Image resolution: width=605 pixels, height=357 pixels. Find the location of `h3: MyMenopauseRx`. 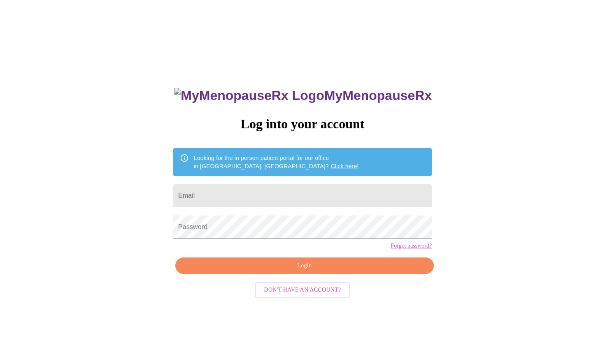

h3: MyMenopauseRx is located at coordinates (303, 96).